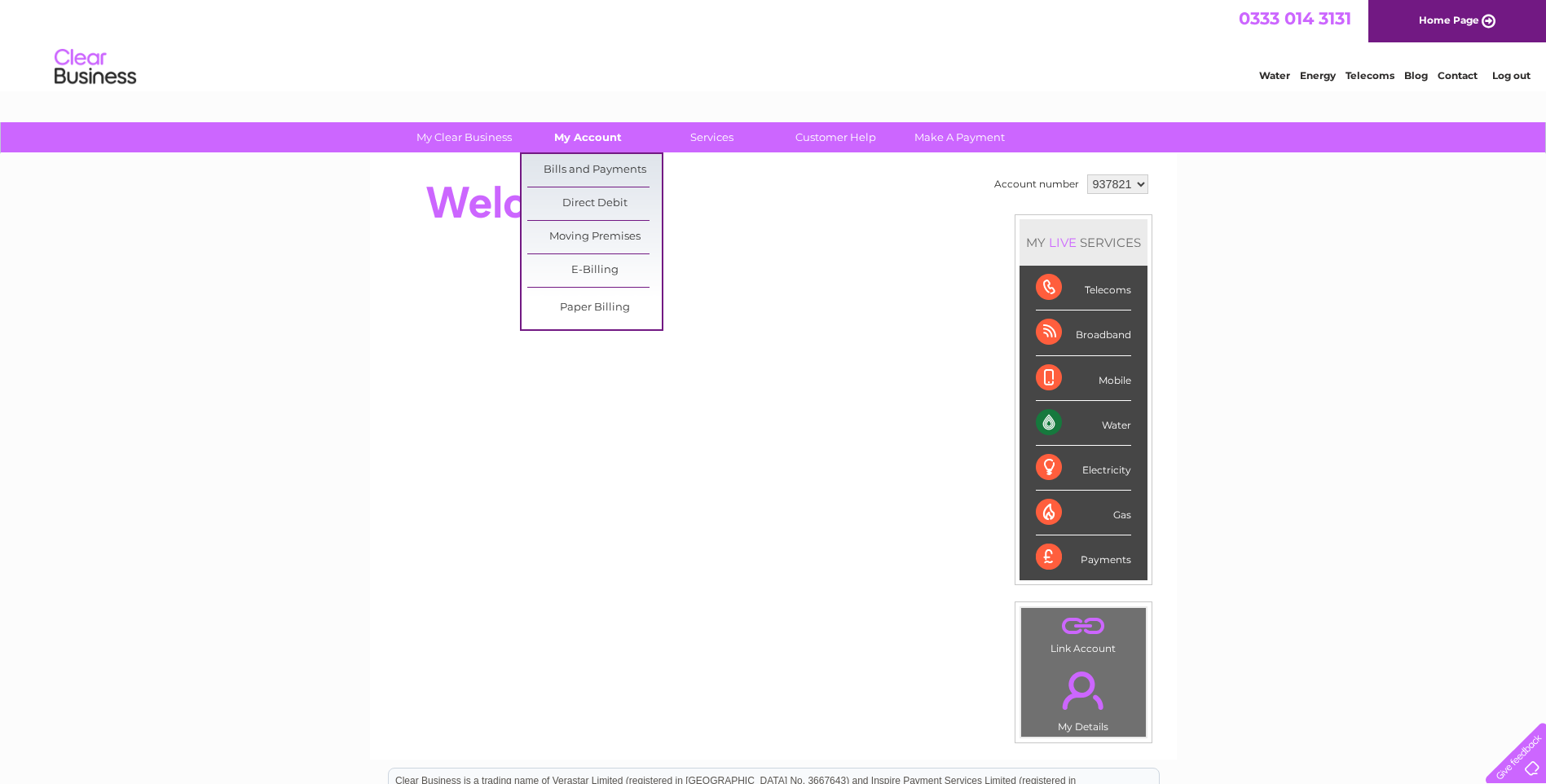  I want to click on div: MY SERVICES, so click(1083, 242).